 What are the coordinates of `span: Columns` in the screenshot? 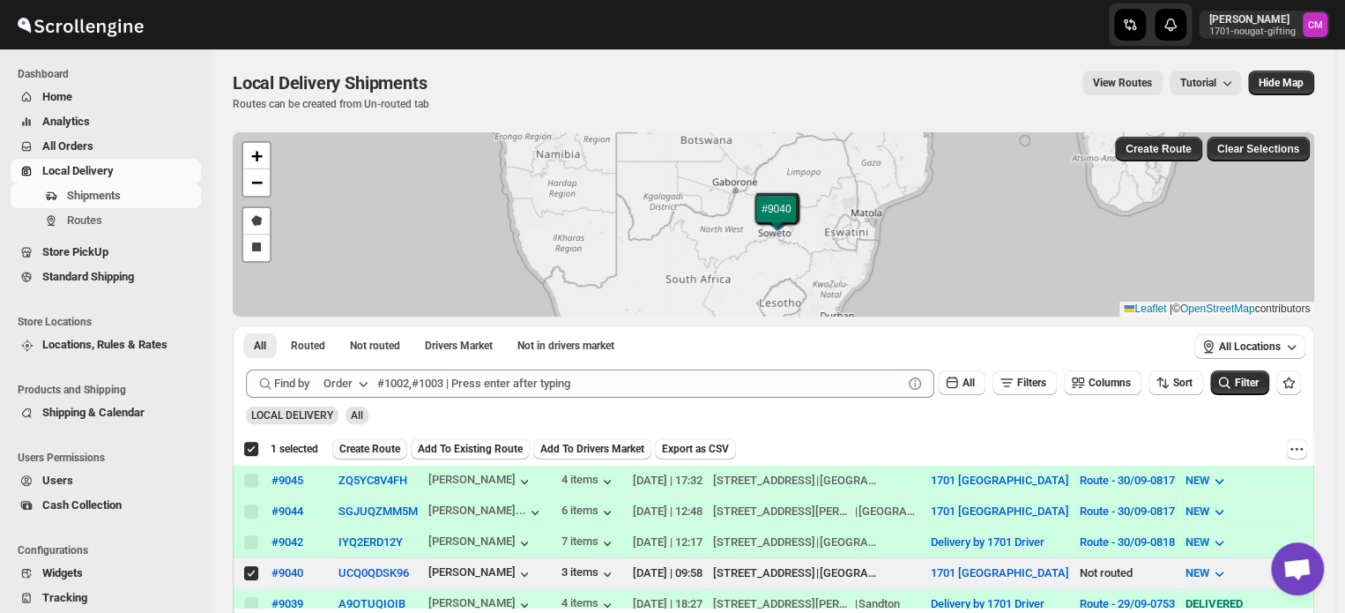 It's located at (1110, 383).